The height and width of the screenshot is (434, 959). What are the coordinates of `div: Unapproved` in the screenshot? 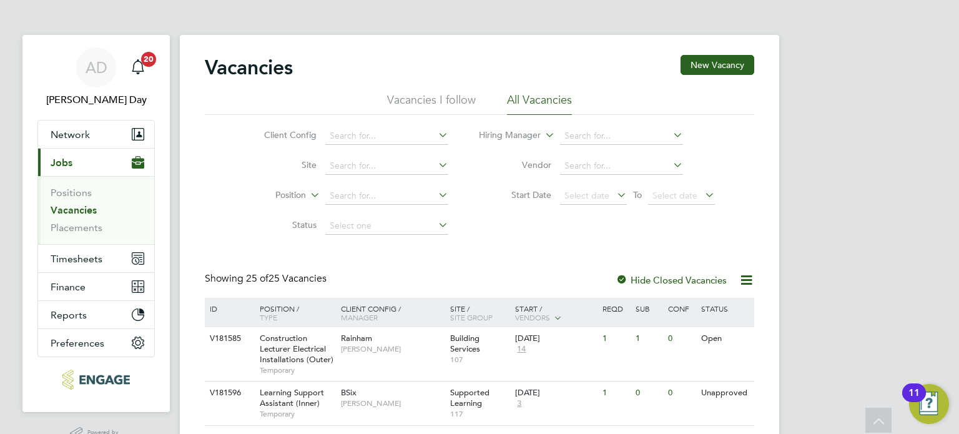 It's located at (725, 393).